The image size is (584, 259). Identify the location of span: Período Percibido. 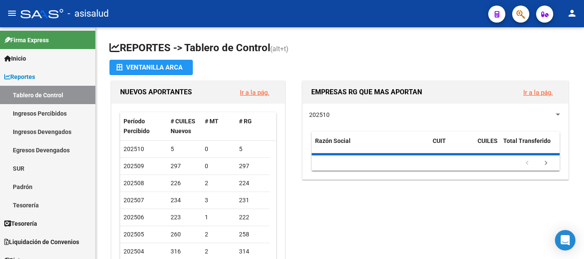
(136, 126).